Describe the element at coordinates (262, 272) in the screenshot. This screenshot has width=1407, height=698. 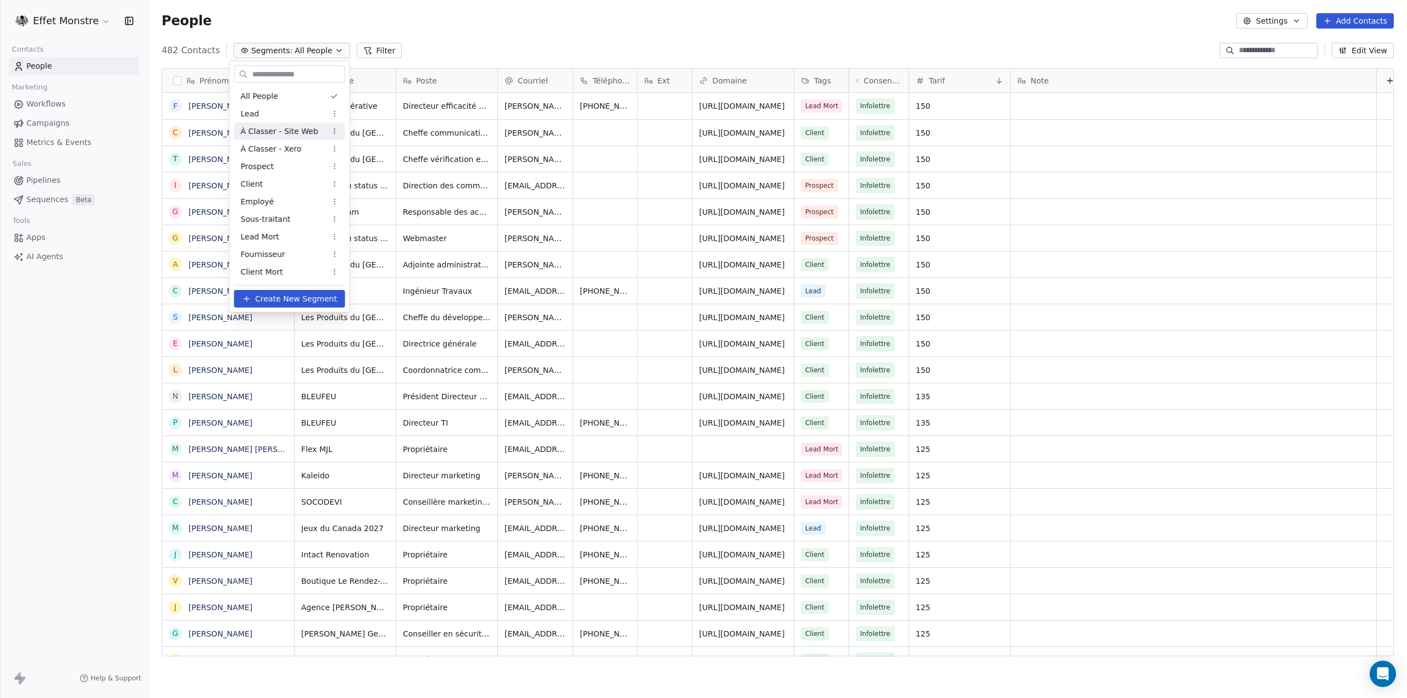
I see `span: Client Mort` at that location.